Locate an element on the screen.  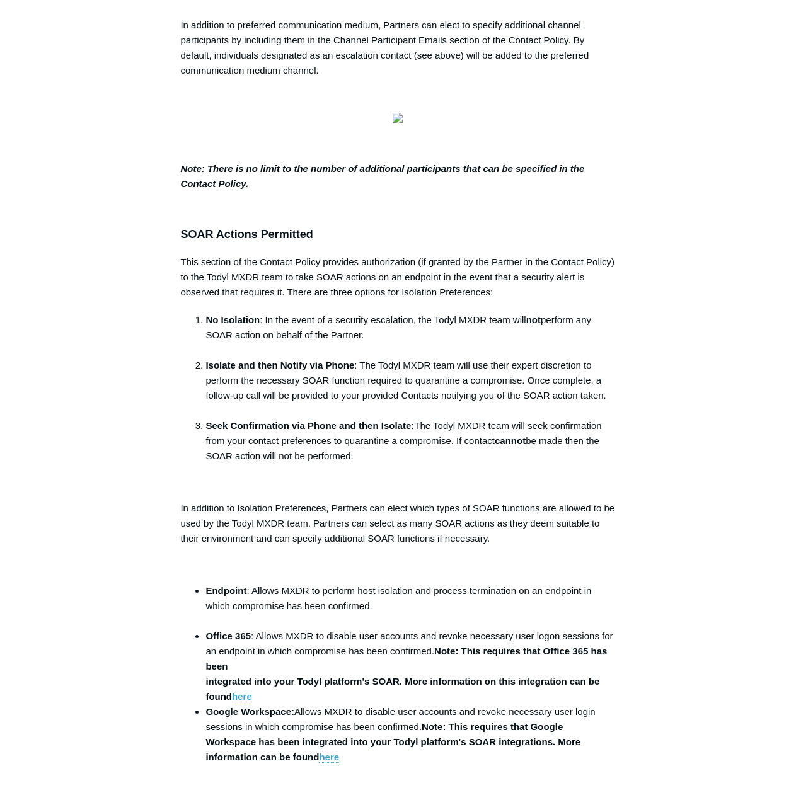
li: The Todyl MXDR team will seek confirmation from your contact preferences to quarantine a compromi... is located at coordinates (410, 441).